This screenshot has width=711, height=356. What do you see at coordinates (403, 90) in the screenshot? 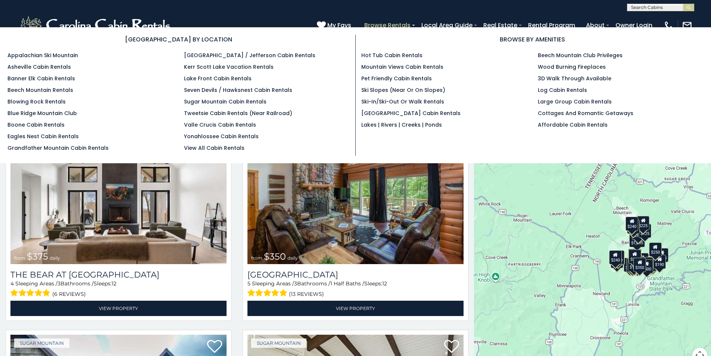
I see `a: Ski Slopes (Near or On Slopes)` at bounding box center [403, 90].